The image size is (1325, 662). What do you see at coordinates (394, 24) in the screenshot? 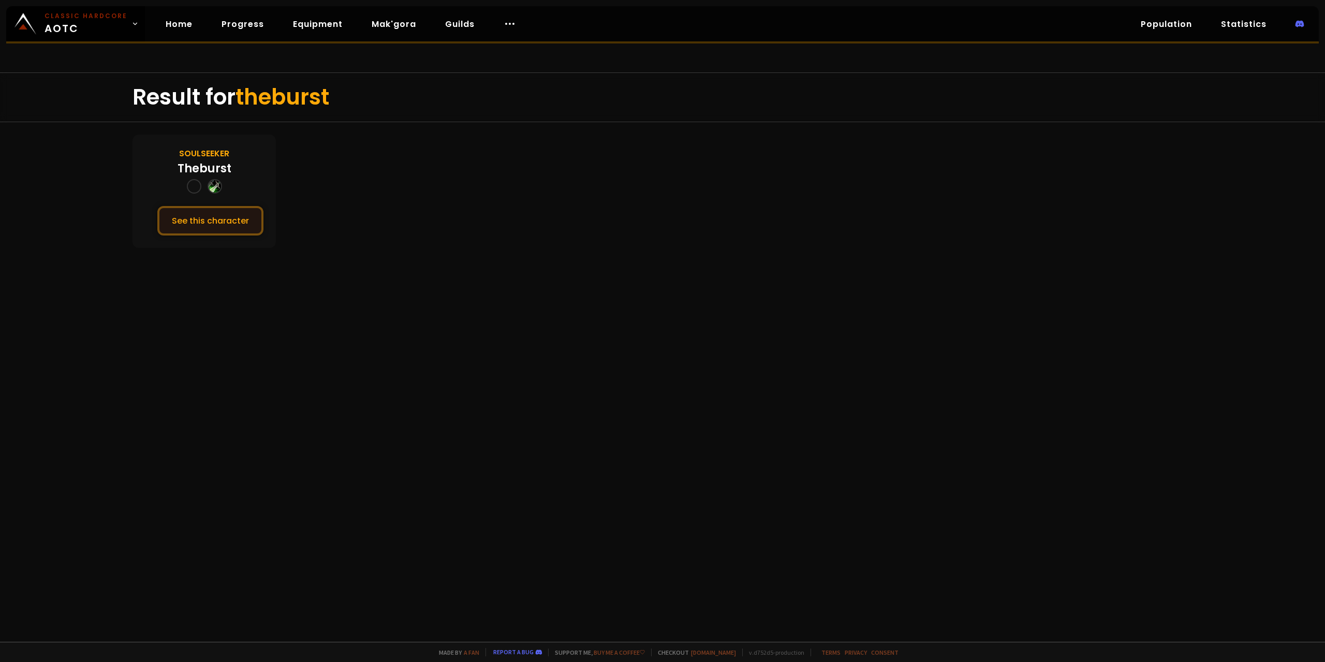
I see `a: Mak'gora` at bounding box center [394, 24].